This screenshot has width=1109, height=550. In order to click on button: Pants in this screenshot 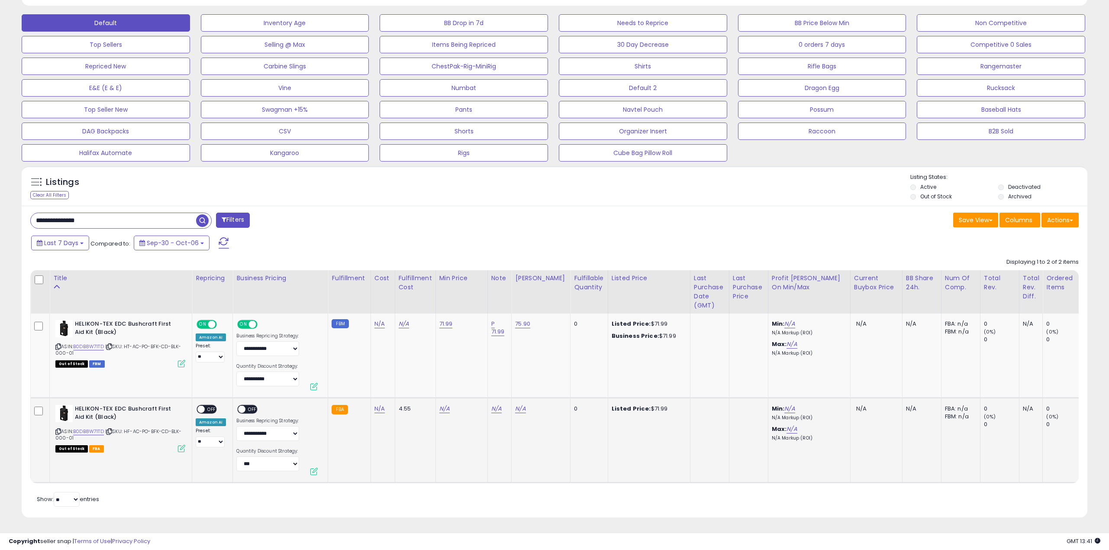, I will do `click(463, 109)`.